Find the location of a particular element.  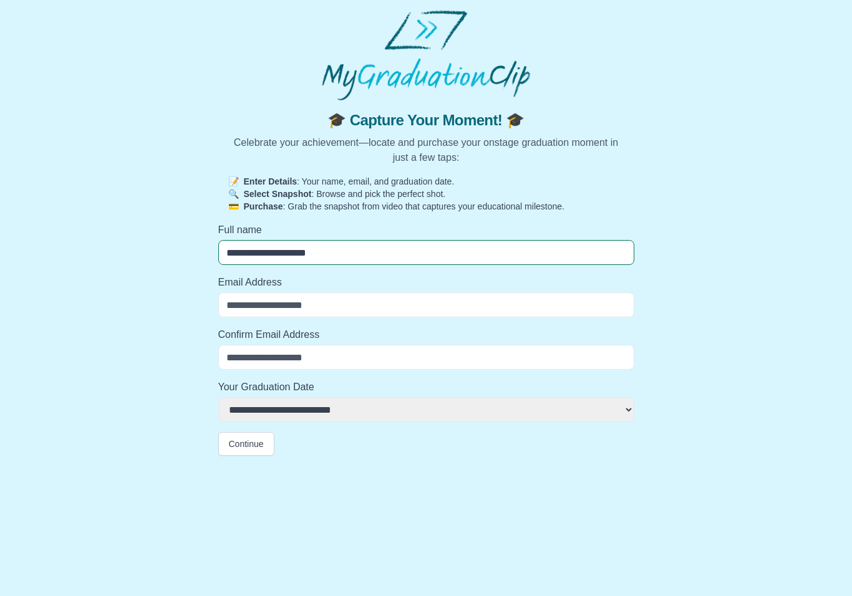

label: Your Graduation Date is located at coordinates (426, 387).